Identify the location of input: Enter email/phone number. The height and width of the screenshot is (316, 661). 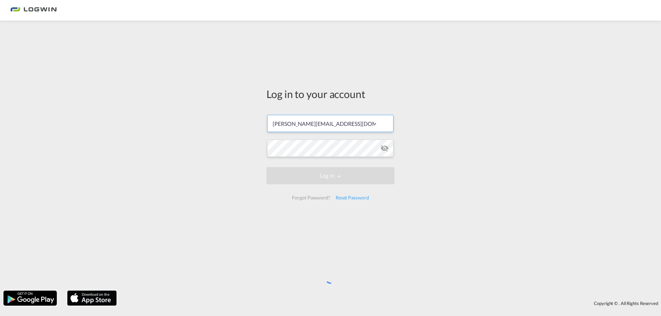
(330, 124).